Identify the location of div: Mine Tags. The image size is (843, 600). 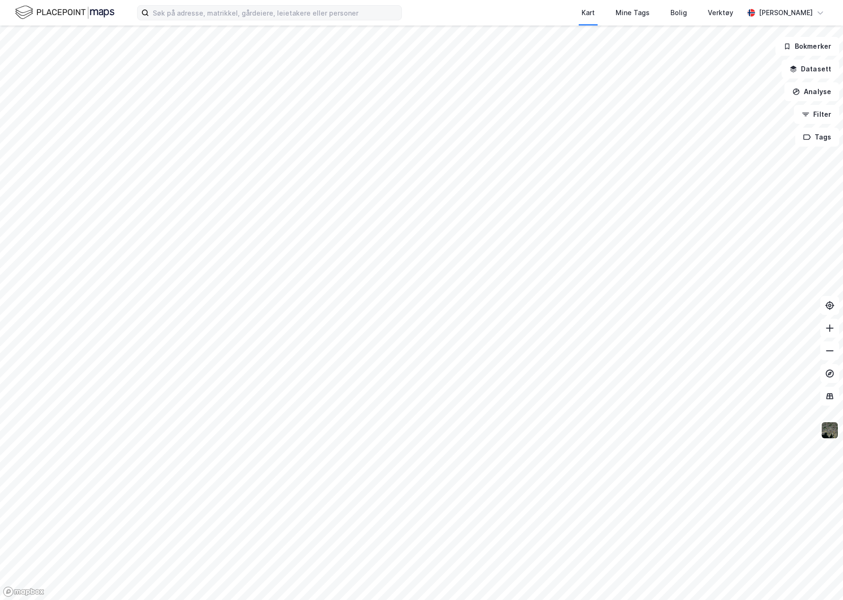
(632, 13).